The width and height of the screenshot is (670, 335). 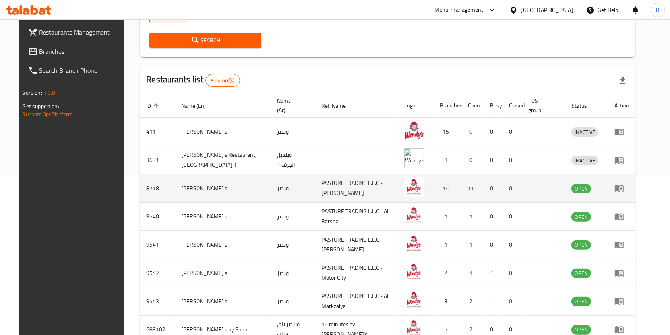 What do you see at coordinates (206, 16) in the screenshot?
I see `span: Yes` at bounding box center [206, 16].